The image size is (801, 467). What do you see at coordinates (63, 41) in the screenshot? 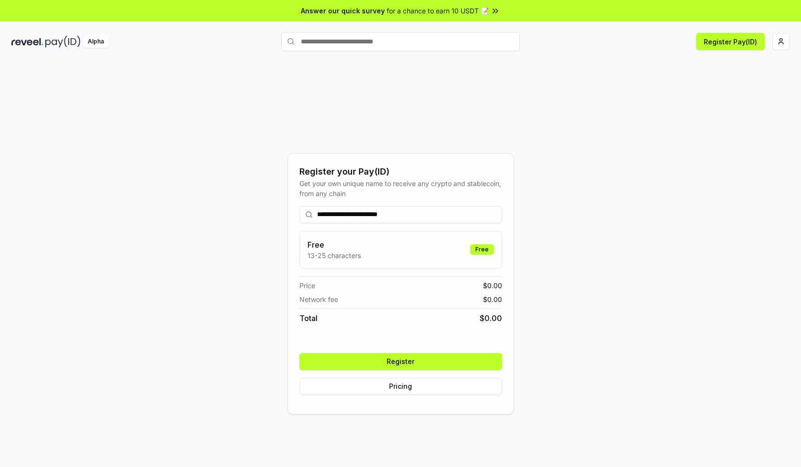
I see `img: pay_id` at bounding box center [63, 41].